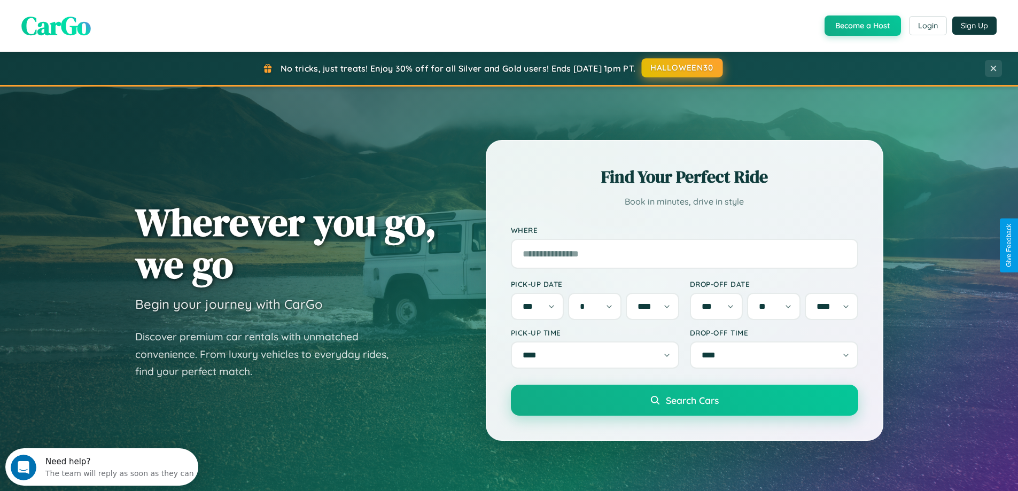 The image size is (1018, 491). What do you see at coordinates (684, 230) in the screenshot?
I see `label: Where` at bounding box center [684, 230].